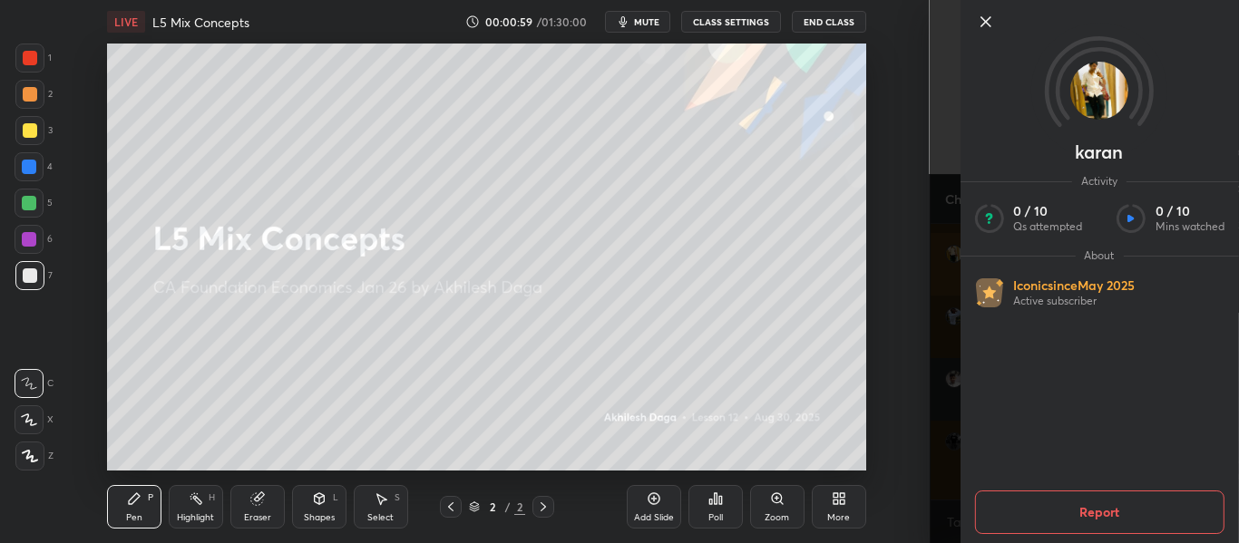  What do you see at coordinates (151, 498) in the screenshot?
I see `div: P` at bounding box center [151, 498].